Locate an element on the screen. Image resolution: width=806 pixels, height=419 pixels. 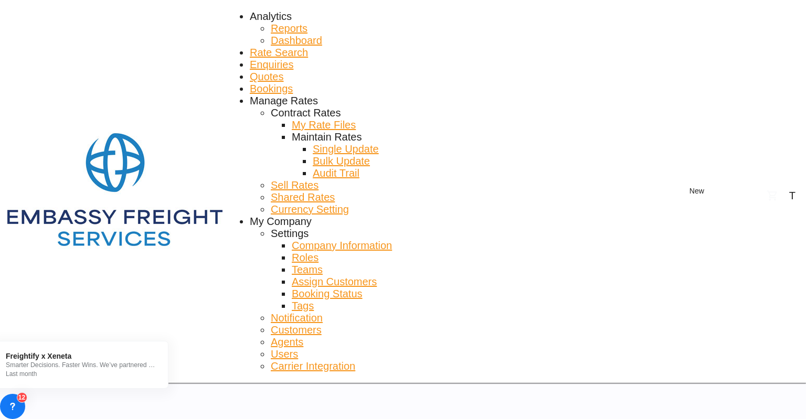
a: Quotes is located at coordinates (267, 77).